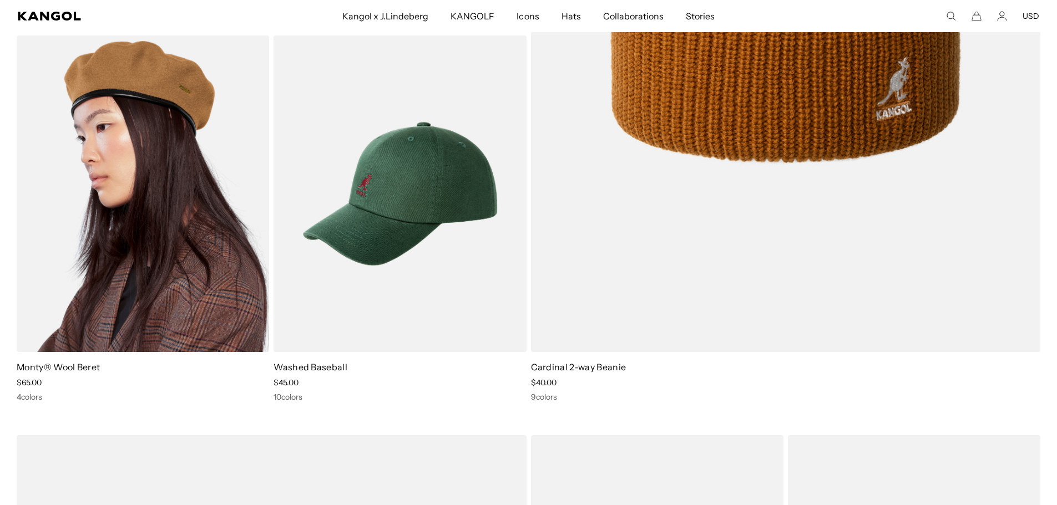  I want to click on div: 4 colors, so click(143, 397).